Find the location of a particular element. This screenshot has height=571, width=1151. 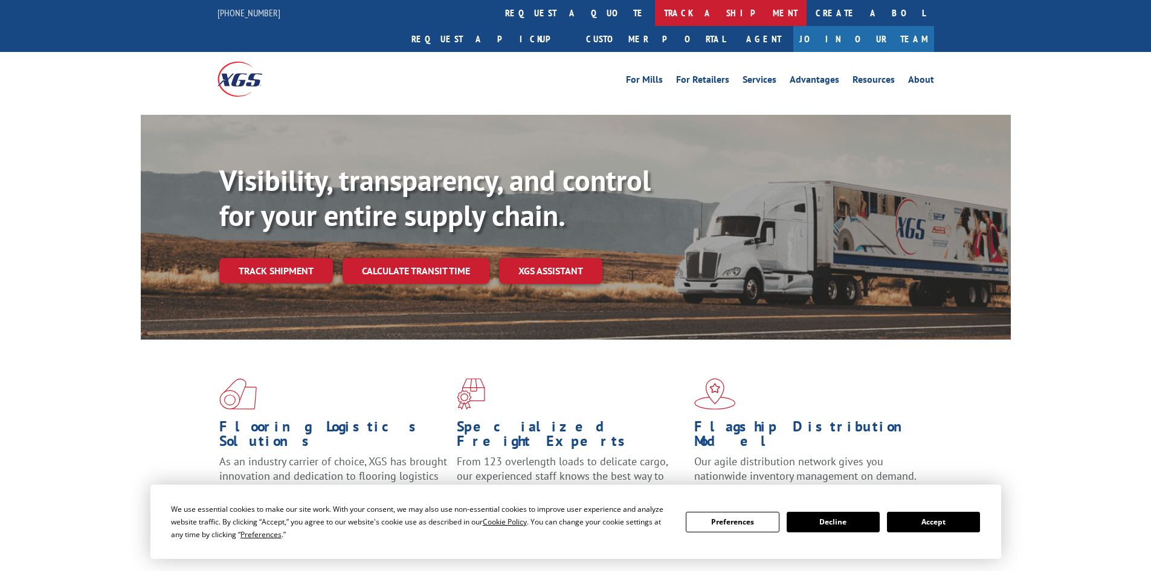

a: Customer Portal is located at coordinates (655, 39).